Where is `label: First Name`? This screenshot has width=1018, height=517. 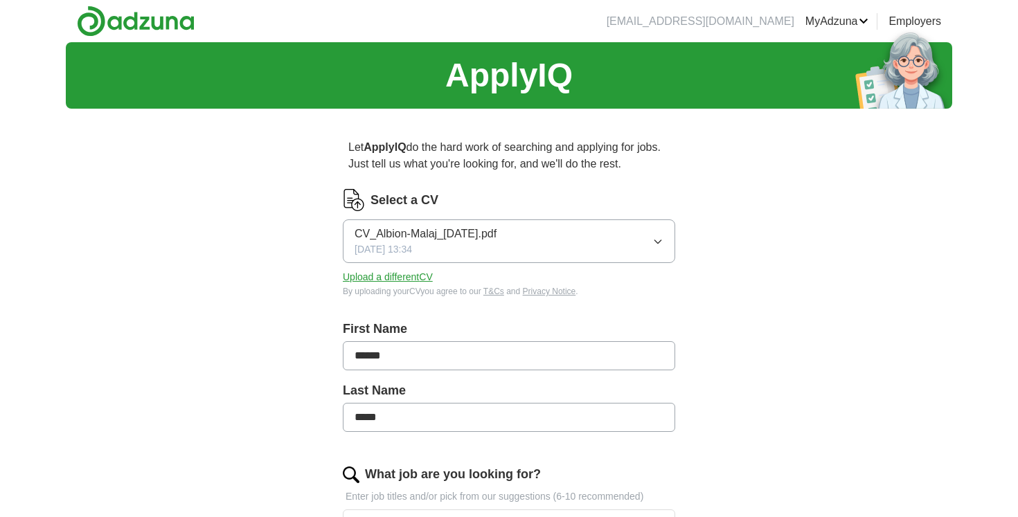
label: First Name is located at coordinates (509, 329).